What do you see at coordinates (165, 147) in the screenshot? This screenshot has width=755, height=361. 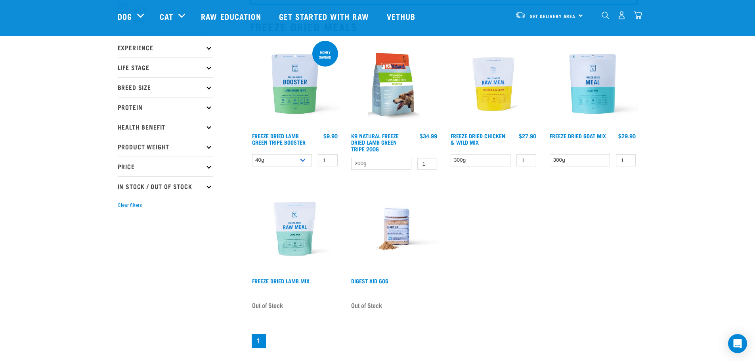 I see `p: Product Weight` at bounding box center [165, 147].